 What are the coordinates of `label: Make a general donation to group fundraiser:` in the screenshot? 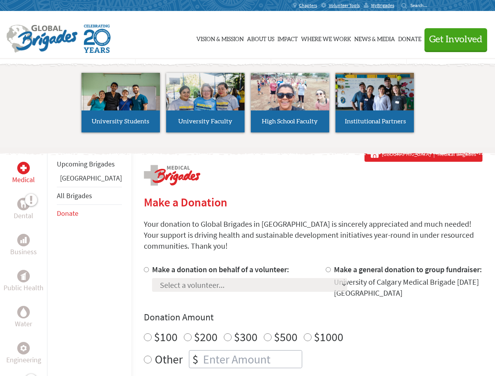 It's located at (408, 269).